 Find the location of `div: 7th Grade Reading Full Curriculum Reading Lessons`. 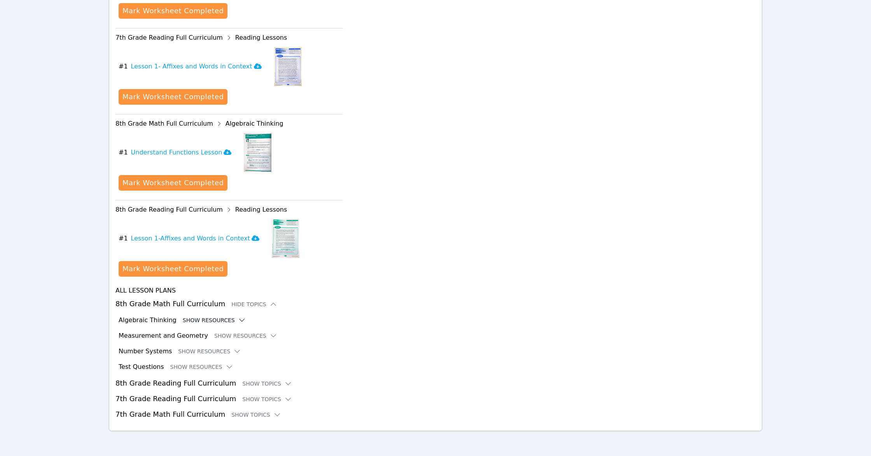

div: 7th Grade Reading Full Curriculum Reading Lessons is located at coordinates (229, 38).